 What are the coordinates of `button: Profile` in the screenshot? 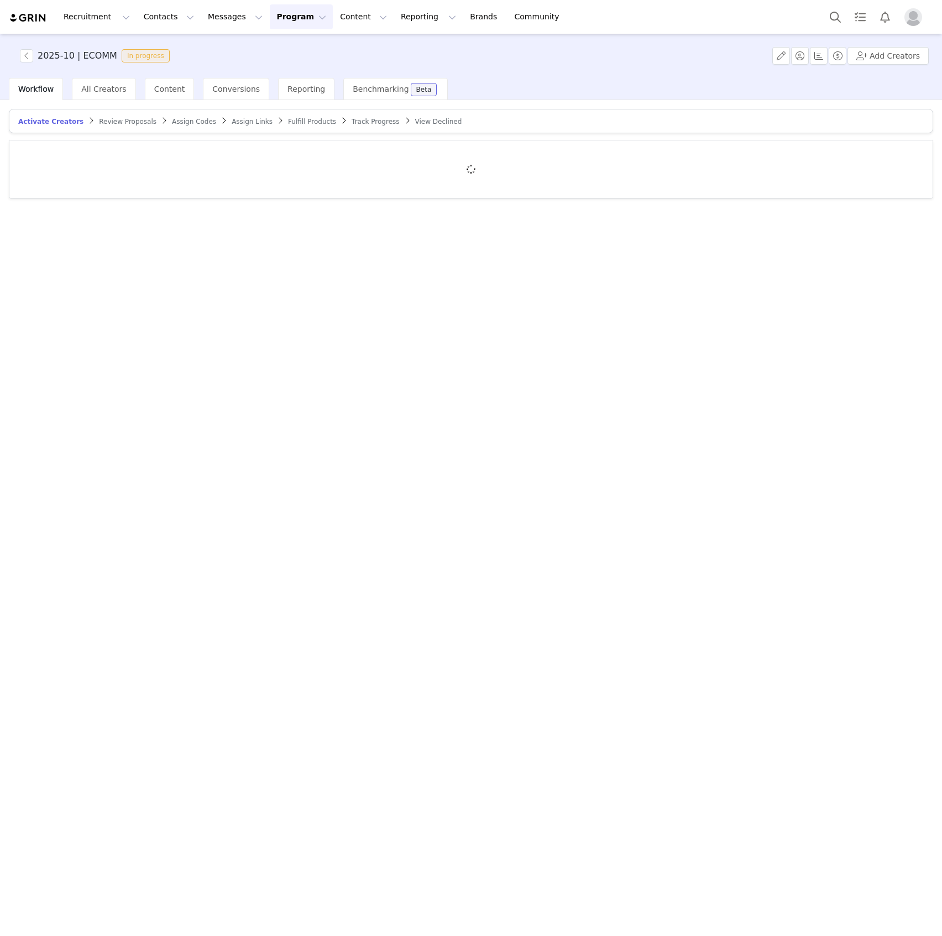 It's located at (916, 17).